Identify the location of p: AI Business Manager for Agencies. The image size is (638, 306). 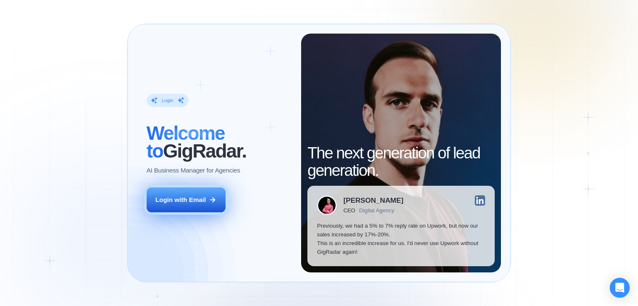
(193, 170).